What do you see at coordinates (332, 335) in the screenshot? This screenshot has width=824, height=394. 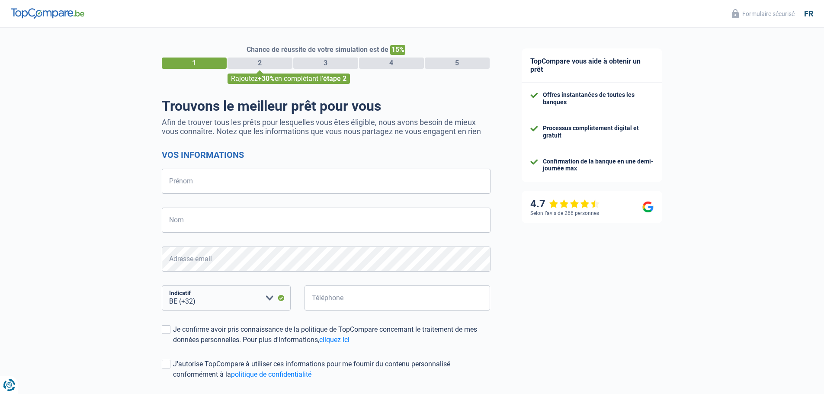 I see `div: Je confirme avoir pris connaissance de la politique de TopCompare concernant le traitement de mes...` at bounding box center [332, 335].